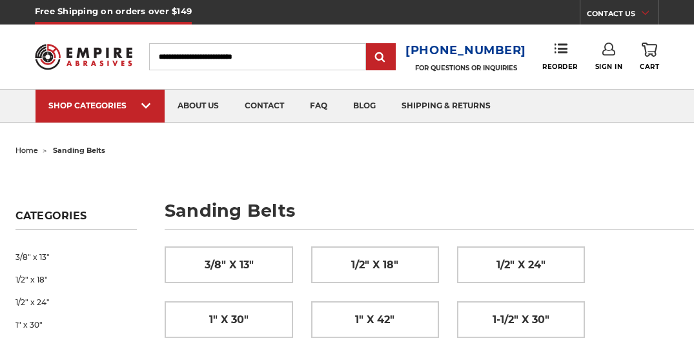 Image resolution: width=694 pixels, height=338 pixels. What do you see at coordinates (521, 320) in the screenshot?
I see `a: 1-1/2" x 30"` at bounding box center [521, 320].